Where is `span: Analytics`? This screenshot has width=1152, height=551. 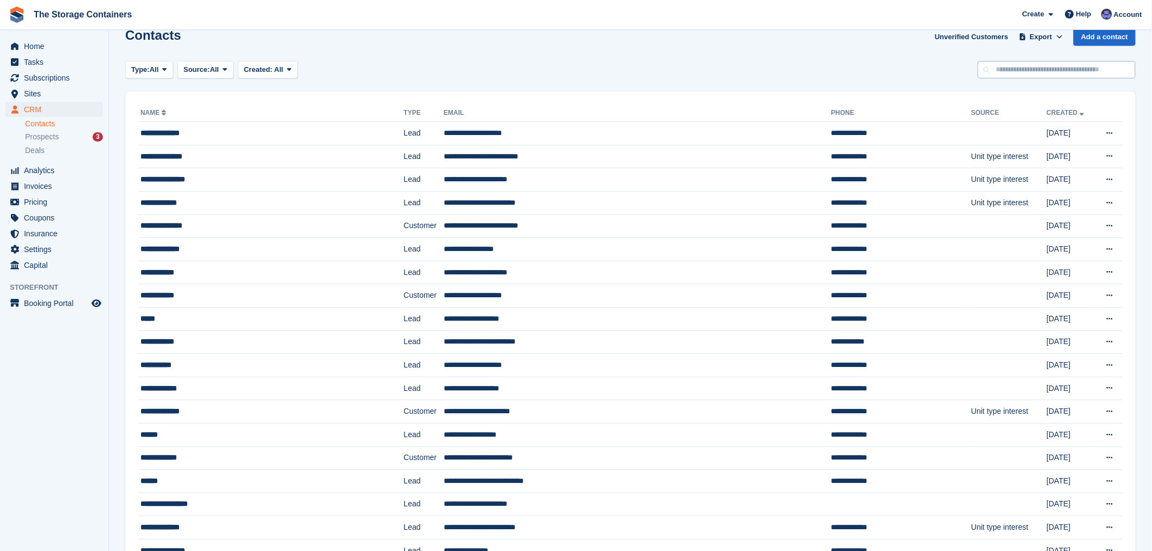 span: Analytics is located at coordinates (57, 170).